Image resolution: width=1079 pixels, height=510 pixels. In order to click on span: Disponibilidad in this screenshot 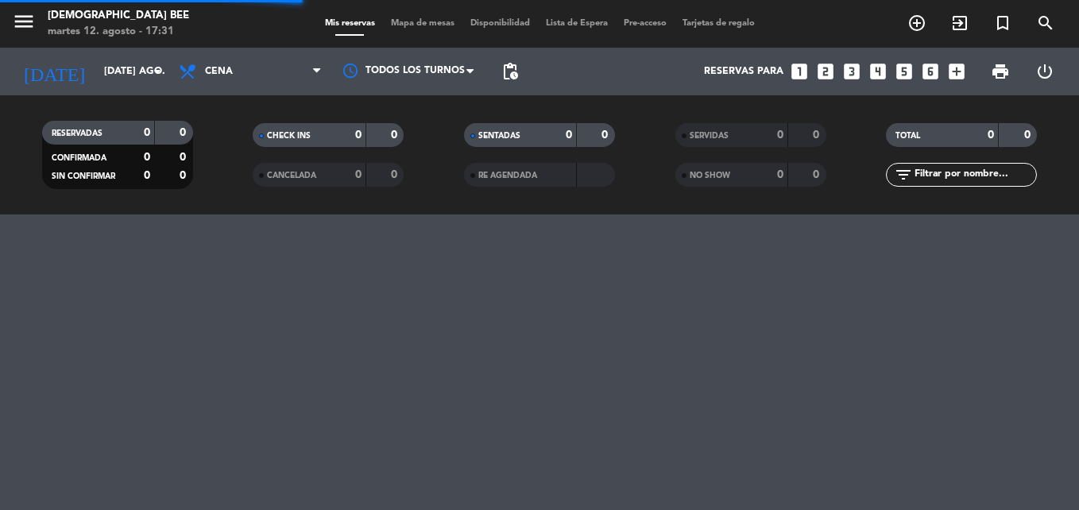, I will do `click(500, 23)`.